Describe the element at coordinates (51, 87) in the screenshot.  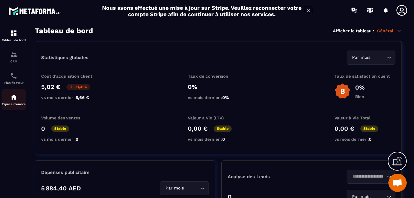
I see `p: 5,02 €` at that location.